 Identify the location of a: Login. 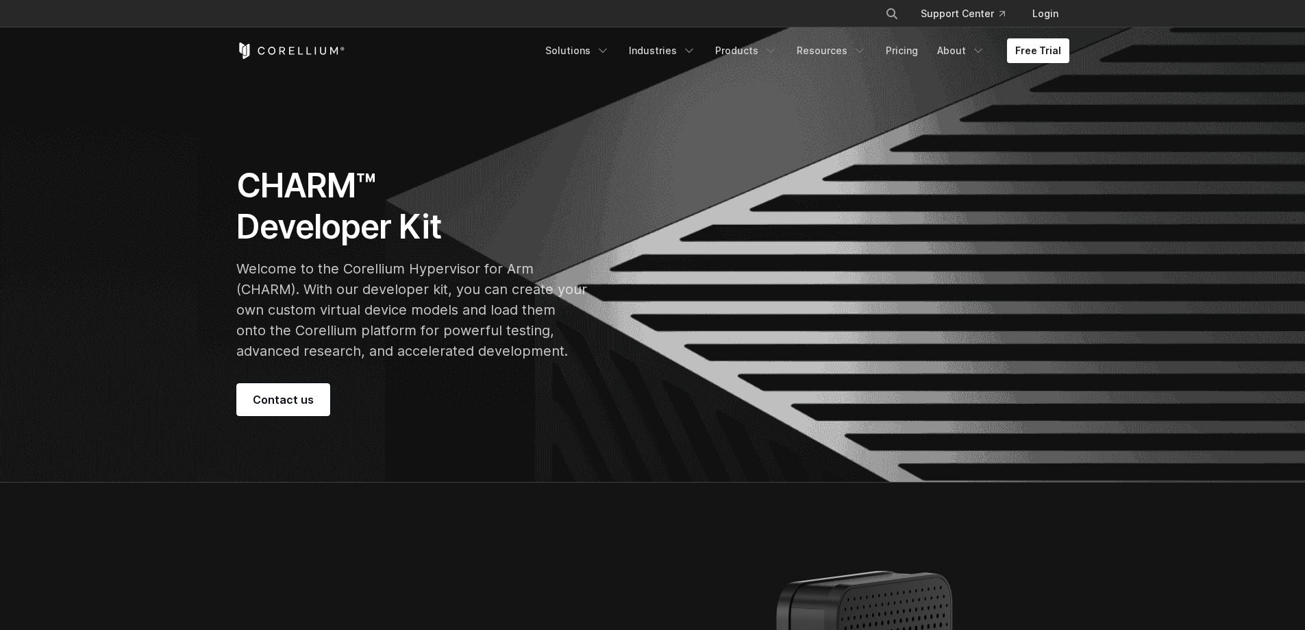
(1045, 14).